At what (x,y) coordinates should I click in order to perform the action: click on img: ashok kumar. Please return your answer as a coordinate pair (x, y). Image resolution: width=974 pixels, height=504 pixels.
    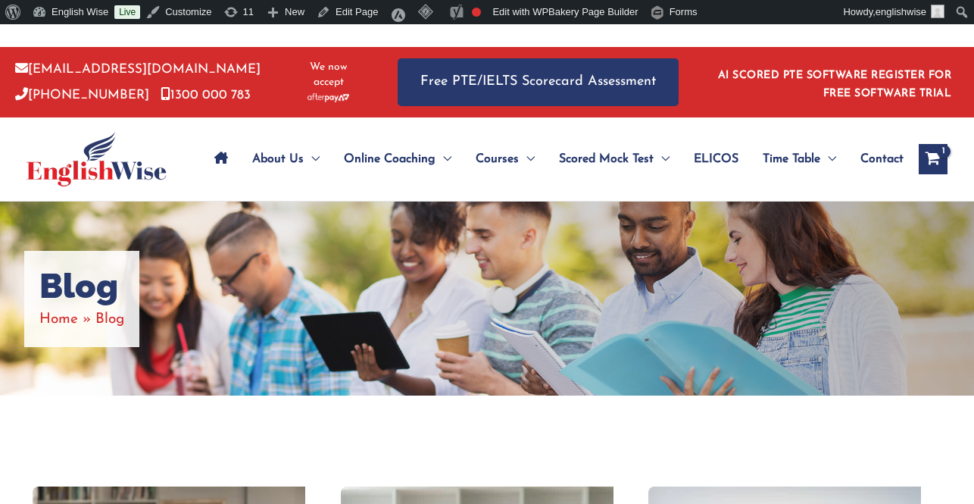
    Looking at the image, I should click on (938, 11).